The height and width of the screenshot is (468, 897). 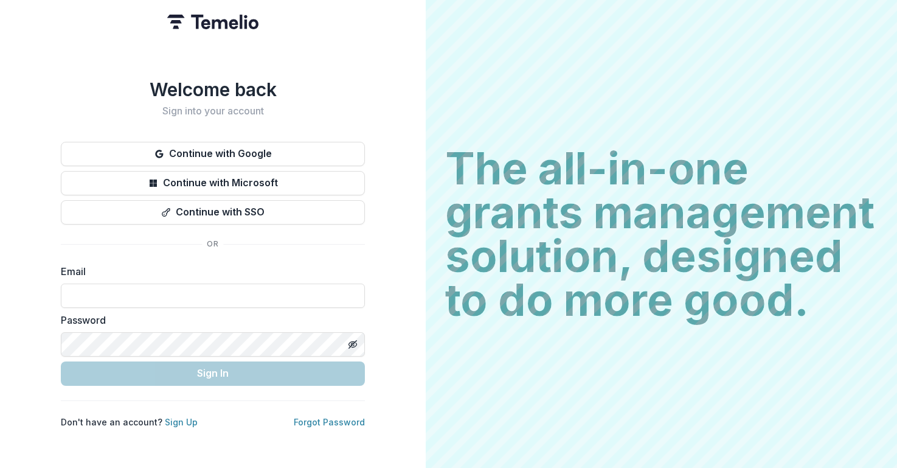 I want to click on img: Temelio, so click(x=213, y=22).